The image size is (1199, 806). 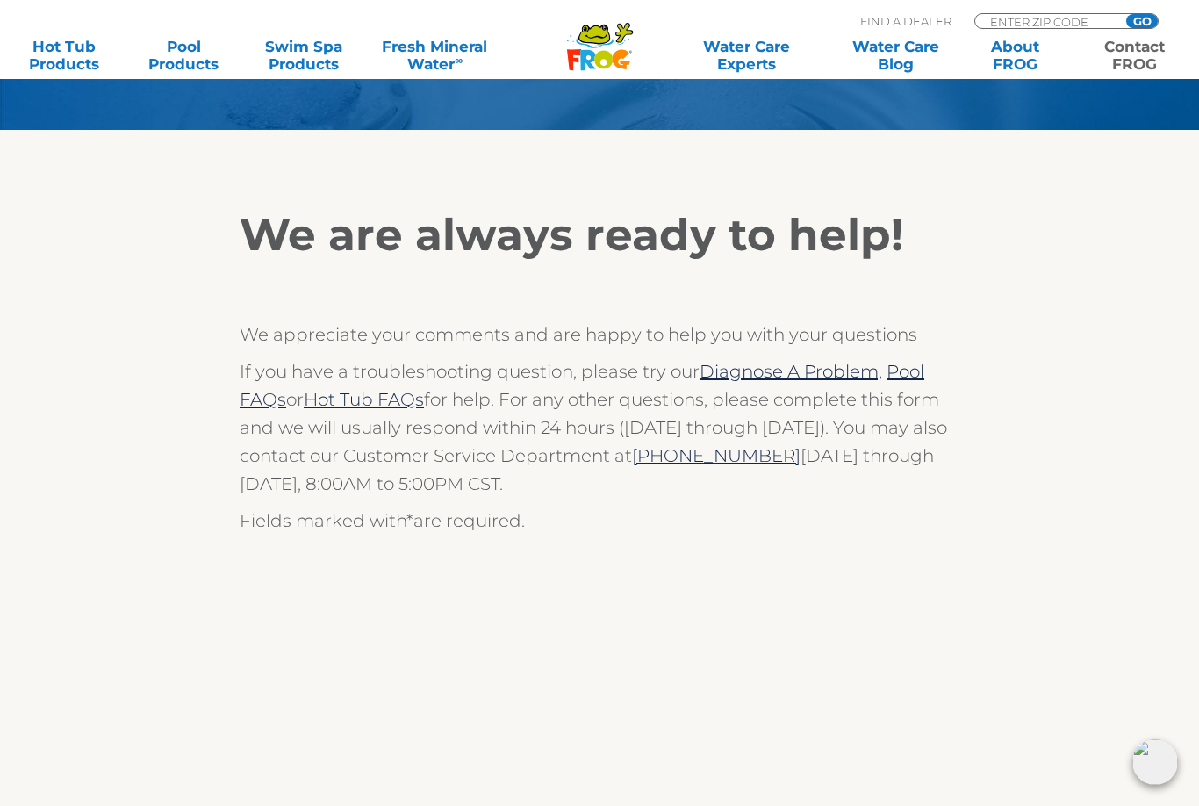 I want to click on p: Find A Dealer, so click(x=906, y=21).